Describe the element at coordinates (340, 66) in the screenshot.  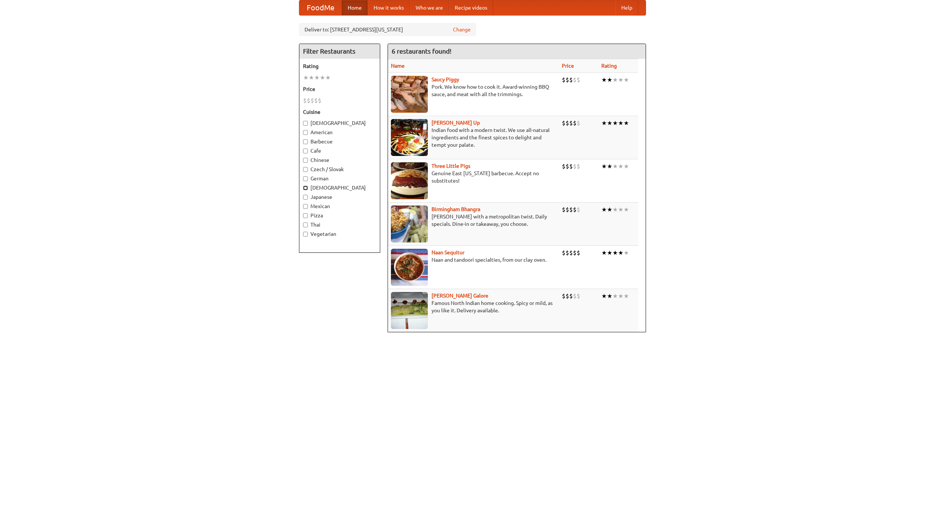
I see `h5: Rating` at that location.